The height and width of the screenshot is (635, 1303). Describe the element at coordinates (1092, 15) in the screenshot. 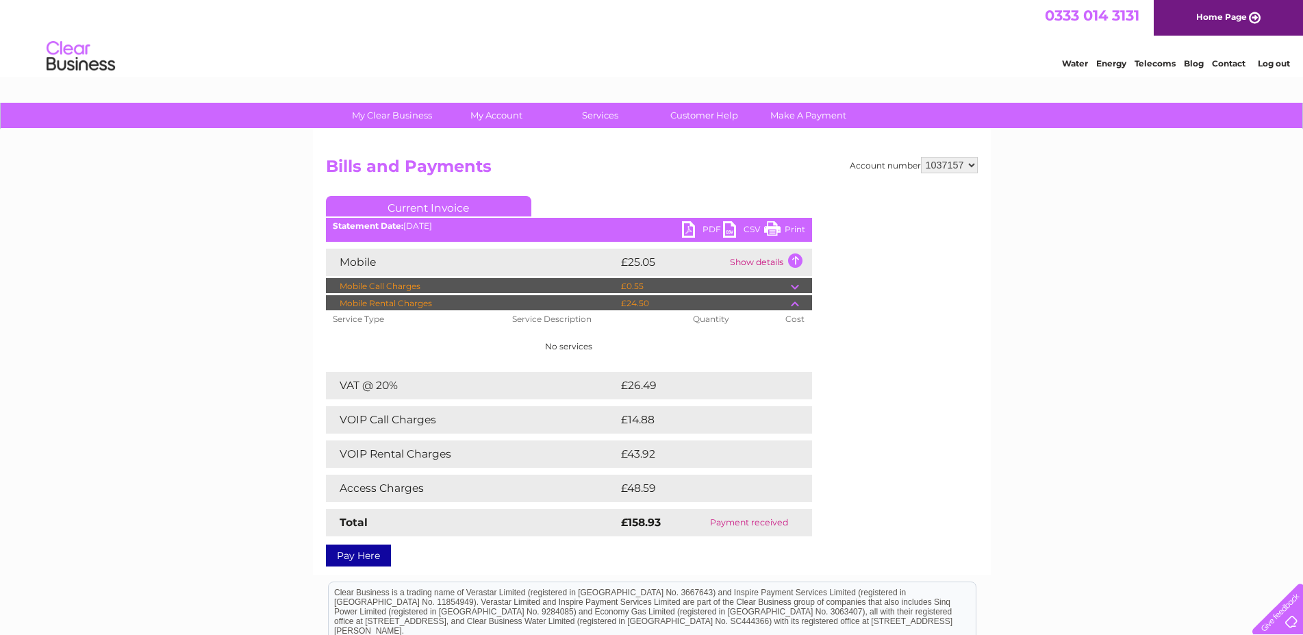

I see `span: 0333 014 3131` at that location.